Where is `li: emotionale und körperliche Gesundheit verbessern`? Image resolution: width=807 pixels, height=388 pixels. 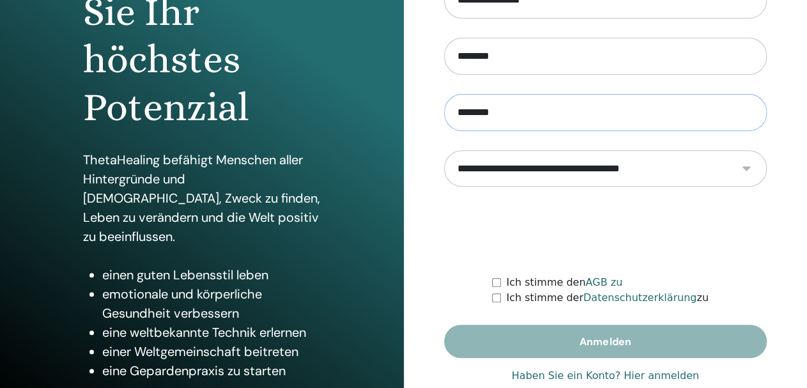
li: emotionale und körperliche Gesundheit verbessern is located at coordinates (211, 304).